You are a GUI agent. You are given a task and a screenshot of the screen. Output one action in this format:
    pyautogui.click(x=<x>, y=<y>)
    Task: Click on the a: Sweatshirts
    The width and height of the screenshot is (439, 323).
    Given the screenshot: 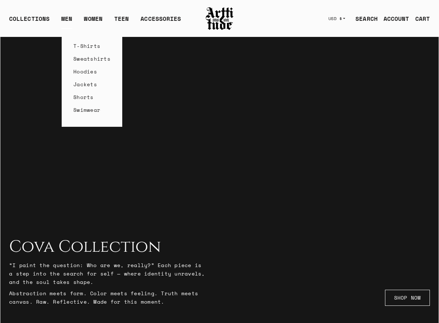 What is the action you would take?
    pyautogui.click(x=92, y=58)
    